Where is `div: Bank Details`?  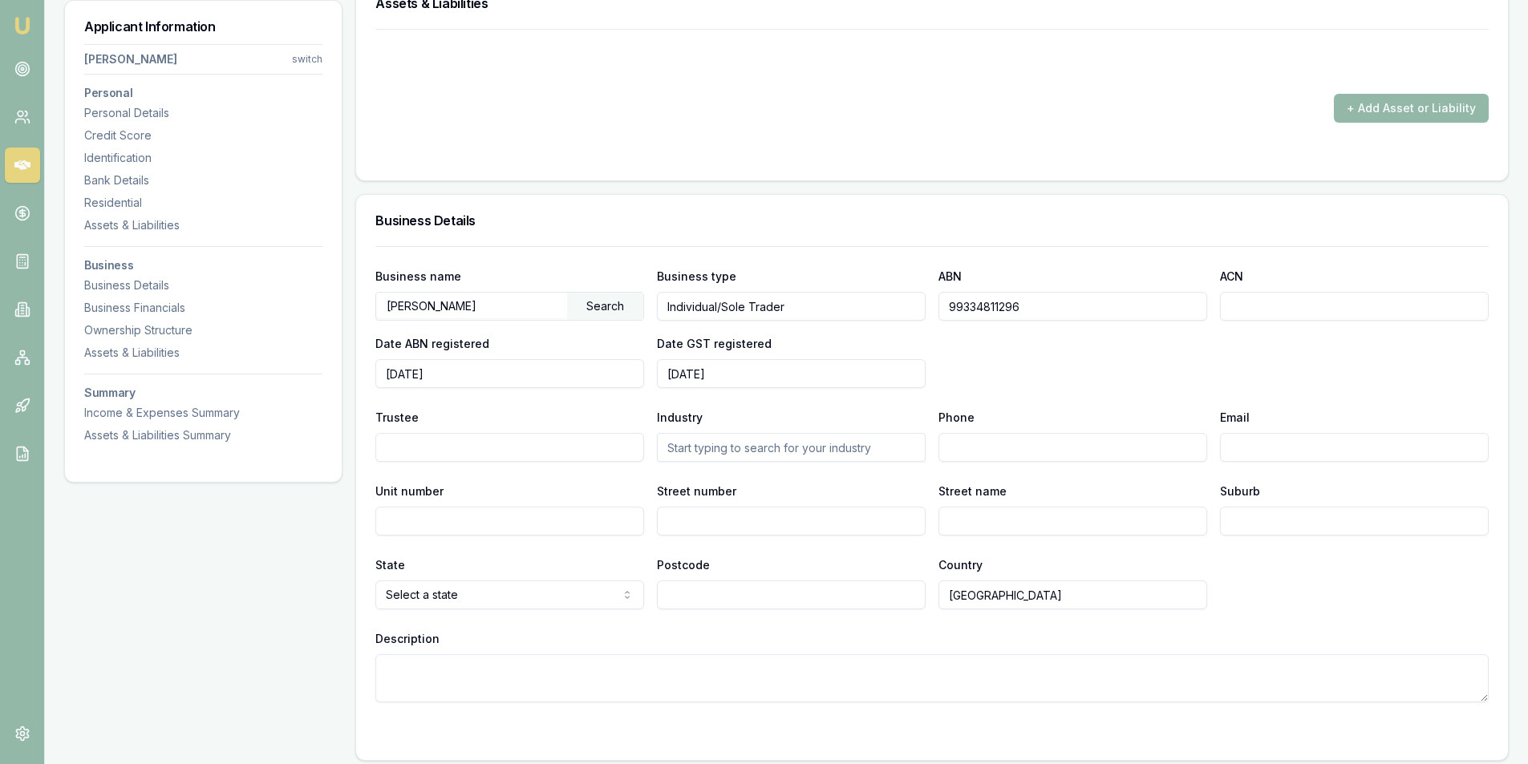 div: Bank Details is located at coordinates (203, 180).